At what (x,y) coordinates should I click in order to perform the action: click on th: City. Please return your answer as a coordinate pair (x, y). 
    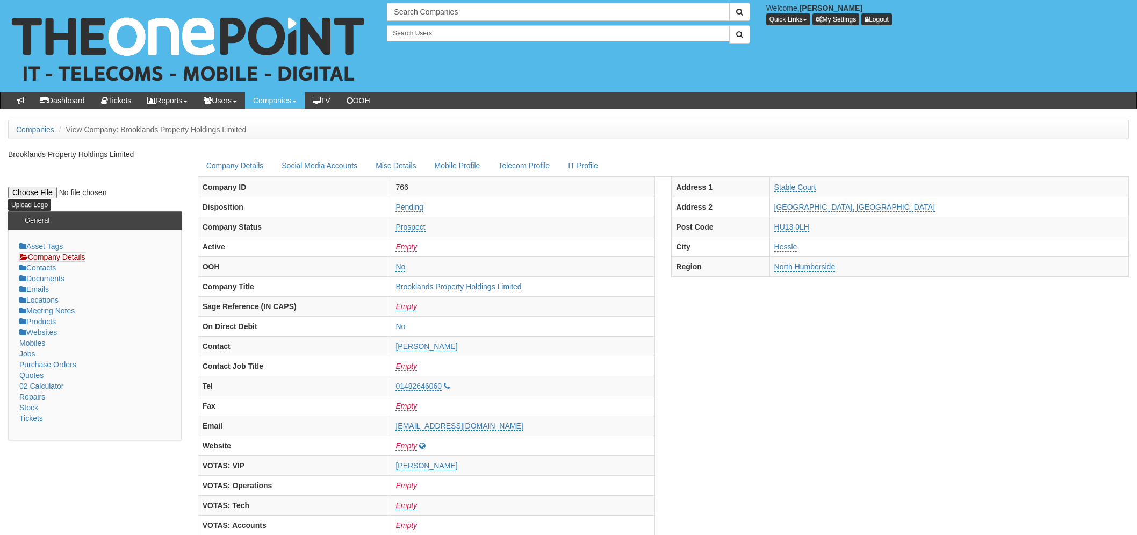
    Looking at the image, I should click on (721, 247).